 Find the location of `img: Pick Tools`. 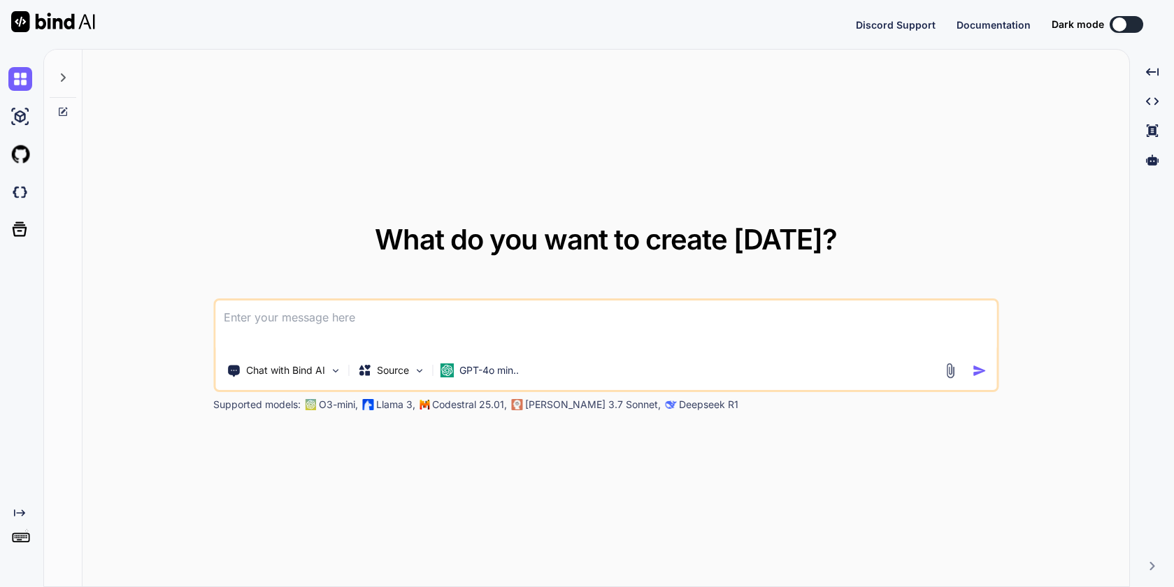

img: Pick Tools is located at coordinates (335, 371).